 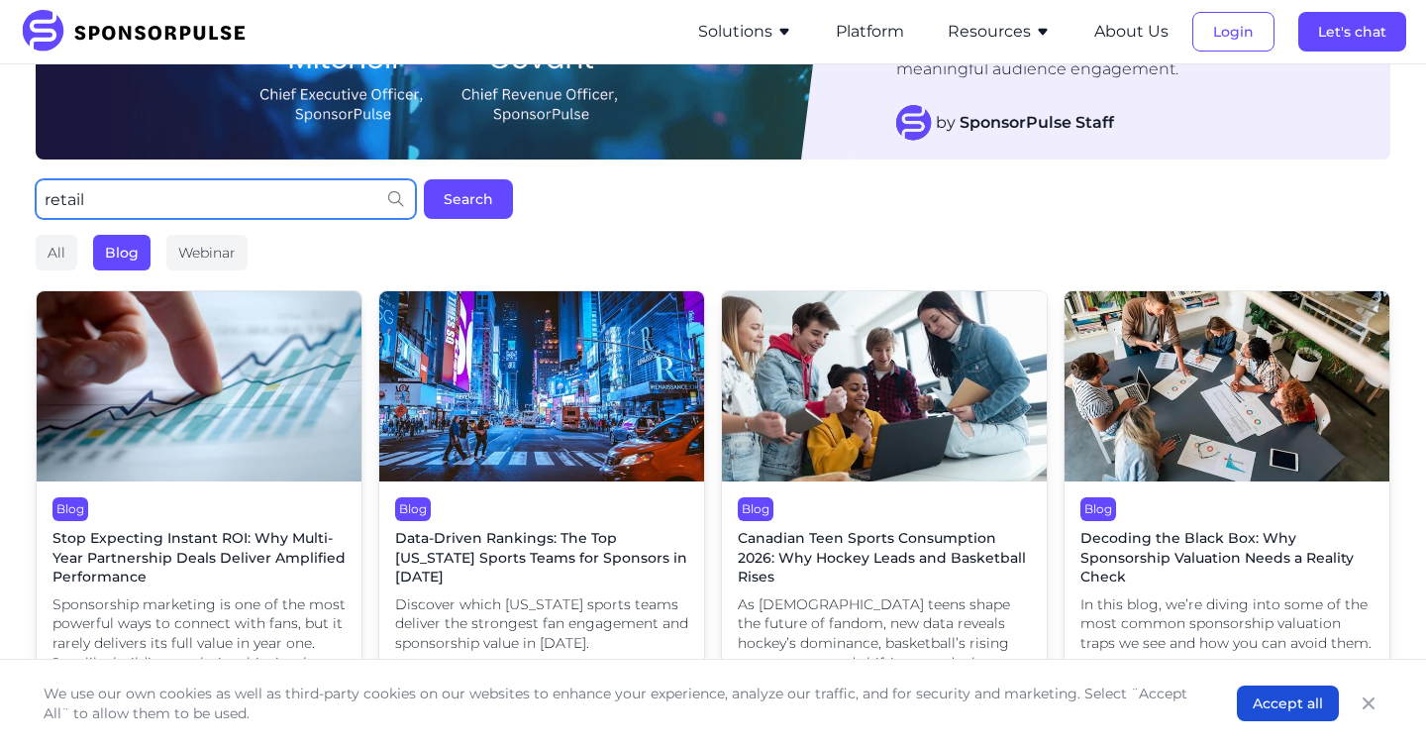 I want to click on a: BlogDecoding the Black Box: Why Sponsorship Valuation Needs a Reality CheckIn this blog, we’re di..., so click(x=1227, y=503).